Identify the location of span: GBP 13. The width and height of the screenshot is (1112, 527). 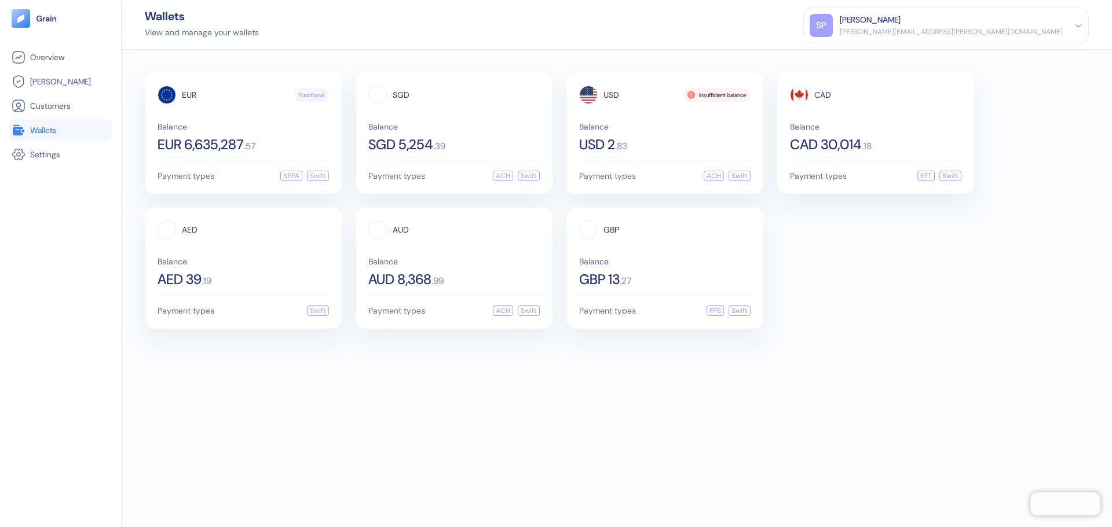
(599, 280).